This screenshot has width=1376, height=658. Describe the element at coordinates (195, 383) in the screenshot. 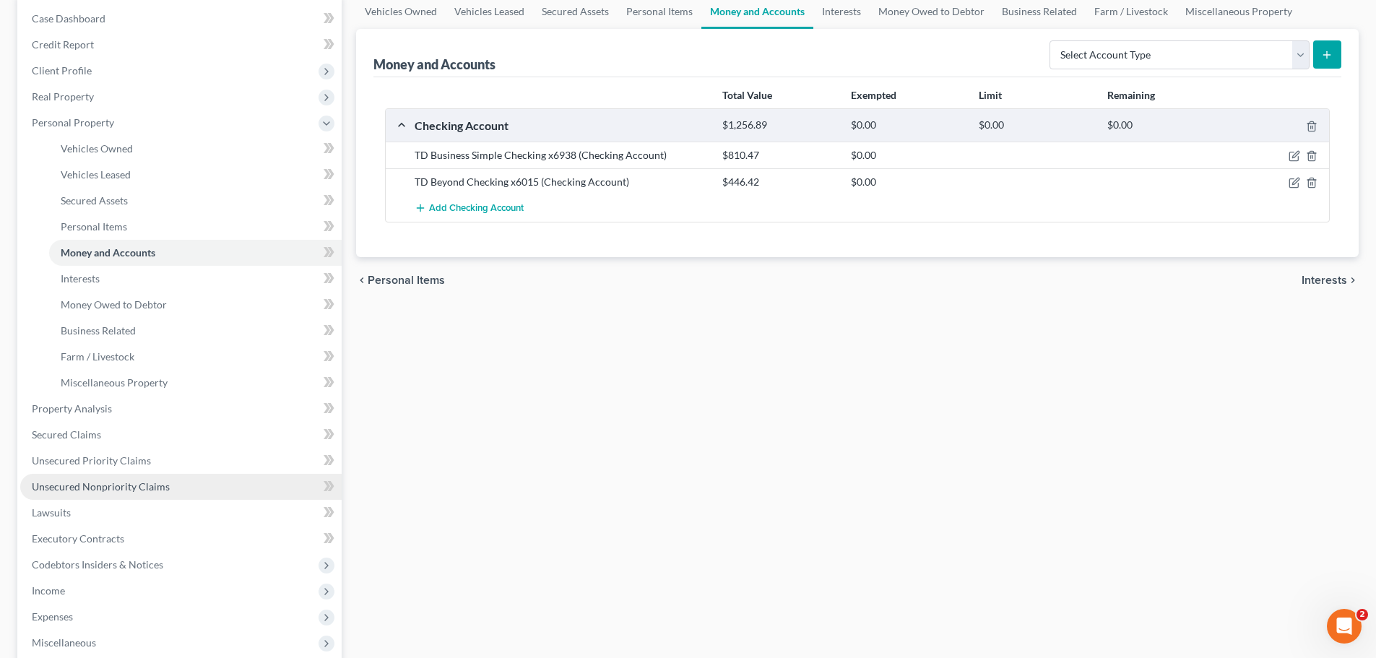

I see `a: Miscellaneous Property` at that location.